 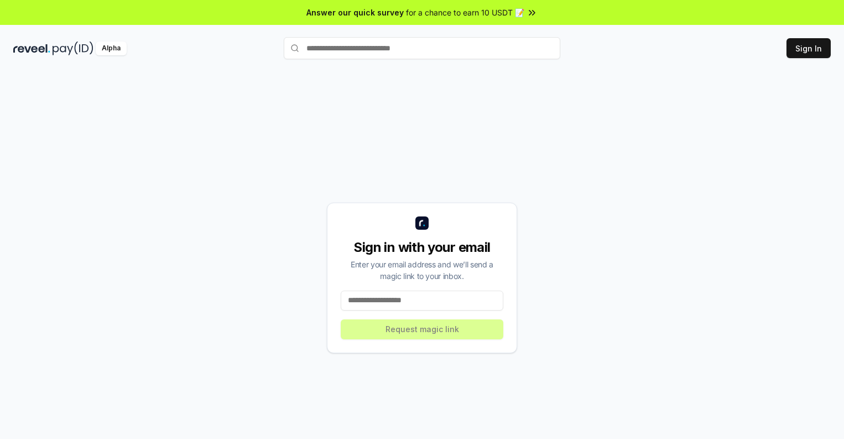 What do you see at coordinates (422, 223) in the screenshot?
I see `img: logo_small` at bounding box center [422, 223].